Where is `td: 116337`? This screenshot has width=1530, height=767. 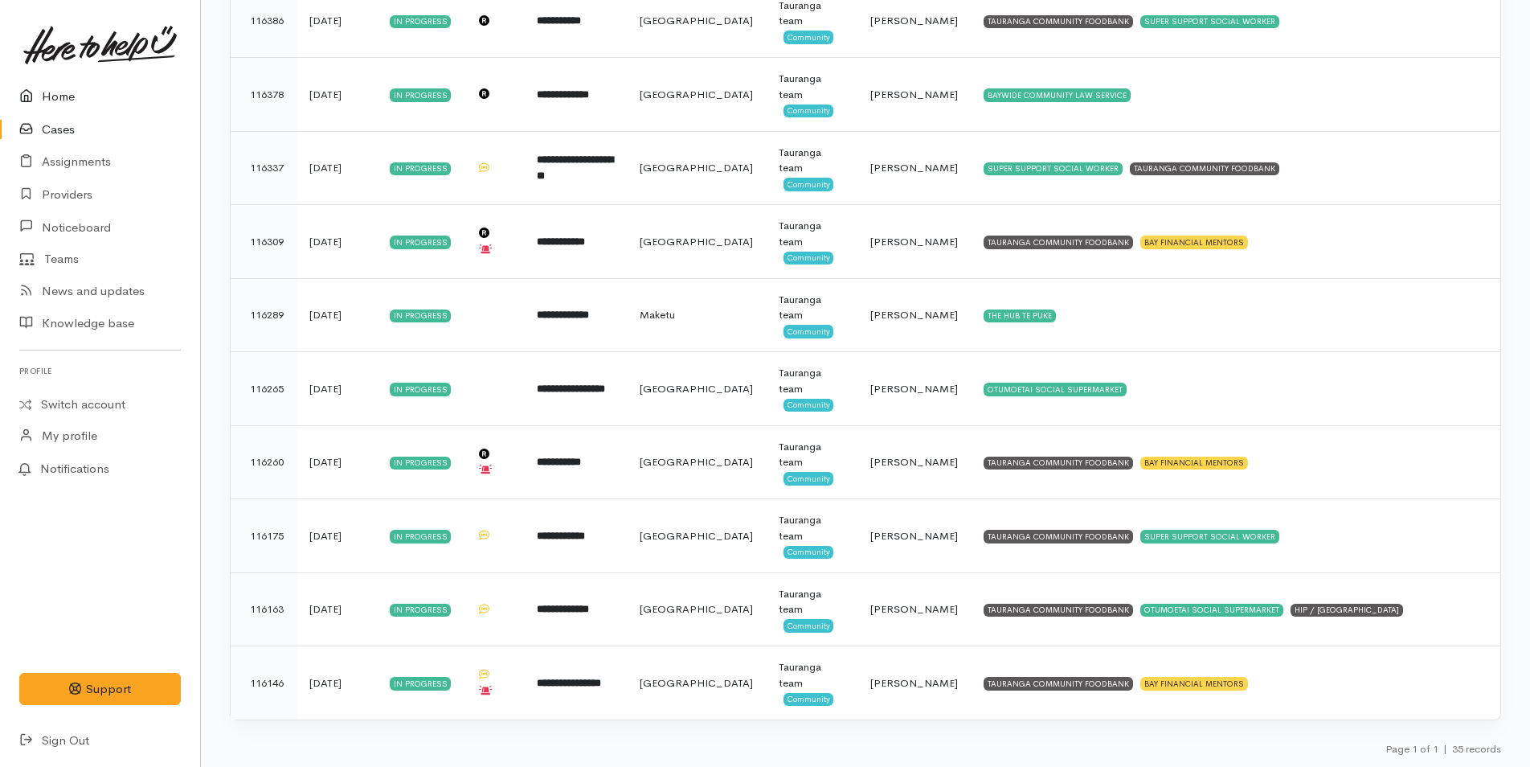
td: 116337 is located at coordinates (264, 168).